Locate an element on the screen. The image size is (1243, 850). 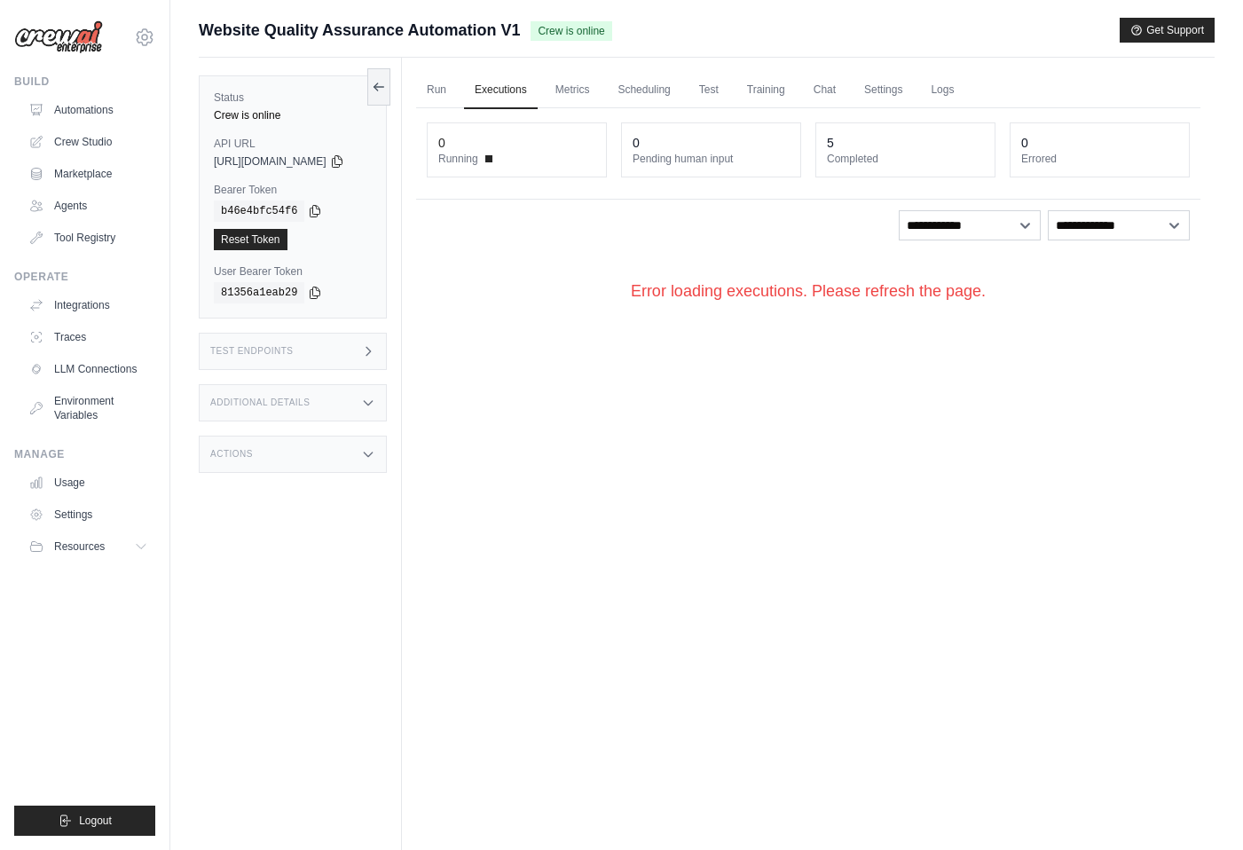
h3: Actions is located at coordinates (232, 454).